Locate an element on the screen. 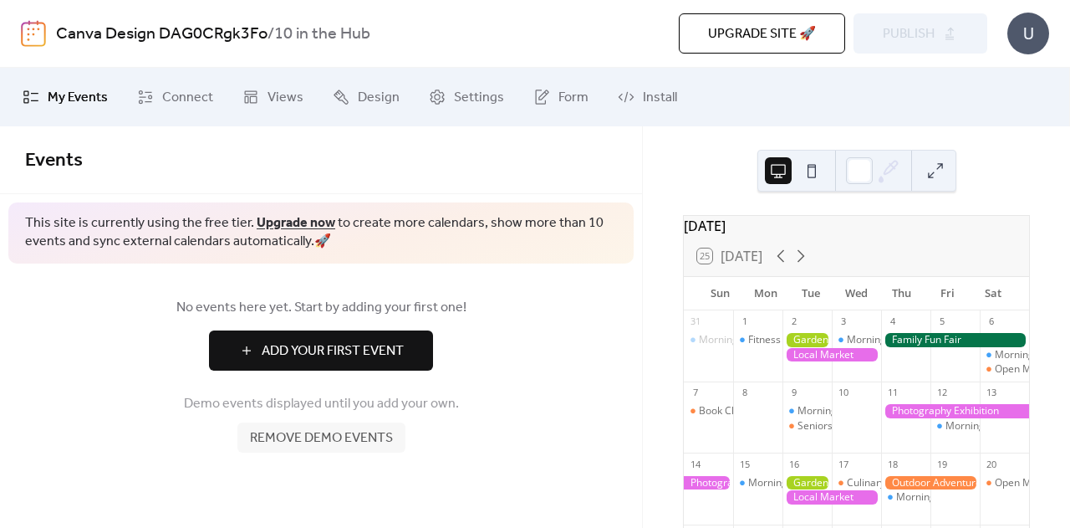 This screenshot has width=1070, height=528. div: 19 is located at coordinates (941, 463).